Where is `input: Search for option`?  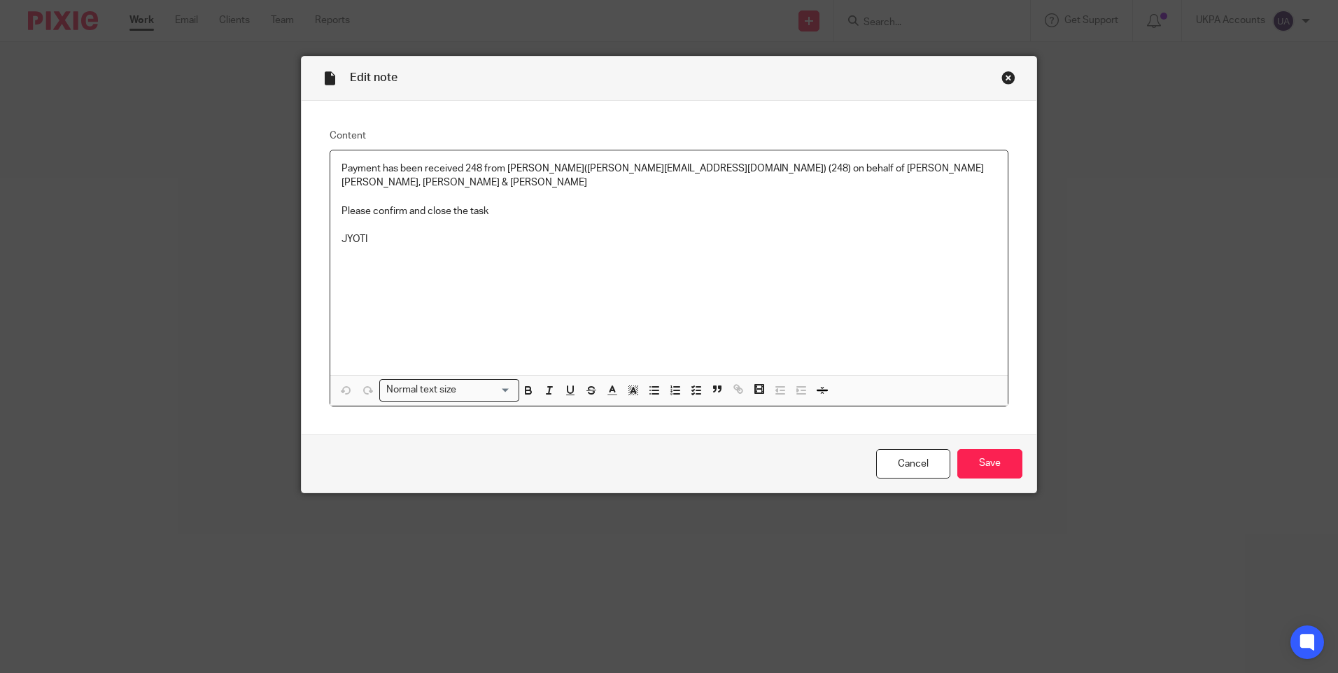 input: Search for option is located at coordinates (486, 390).